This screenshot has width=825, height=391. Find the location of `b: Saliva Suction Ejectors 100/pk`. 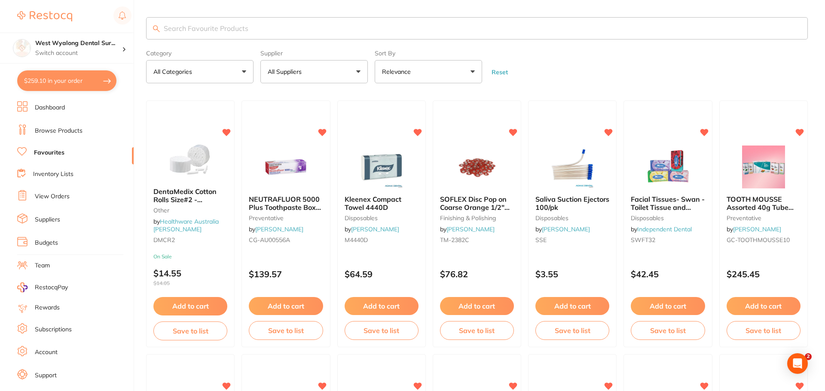

b: Saliva Suction Ejectors 100/pk is located at coordinates (572, 203).